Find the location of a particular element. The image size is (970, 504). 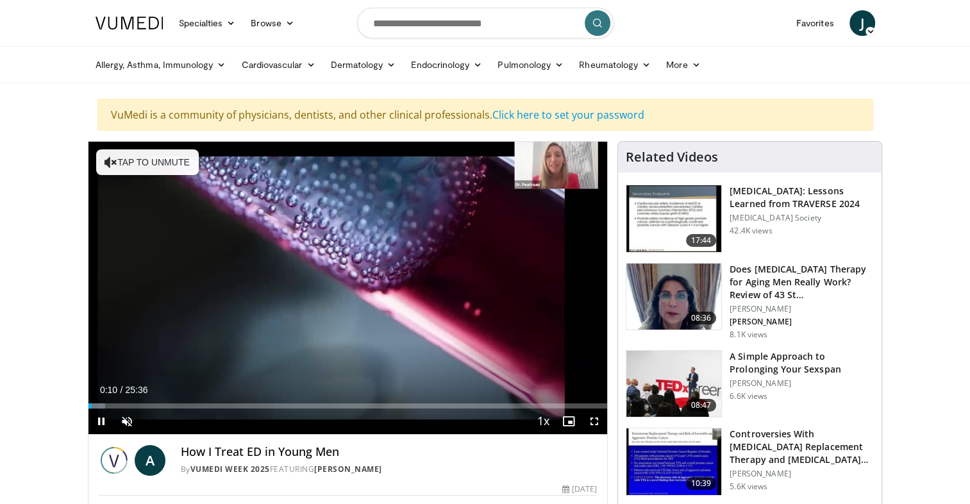

button: Playback Rate is located at coordinates (543, 421).